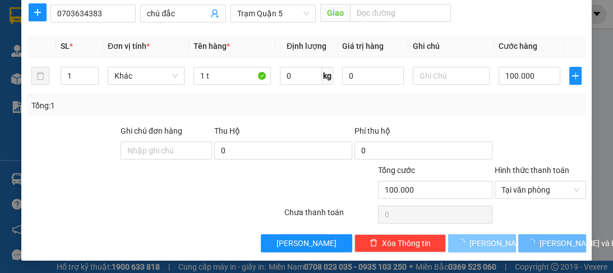 This screenshot has width=613, height=273. What do you see at coordinates (540, 190) in the screenshot?
I see `span: Tại văn phòng` at bounding box center [540, 190].